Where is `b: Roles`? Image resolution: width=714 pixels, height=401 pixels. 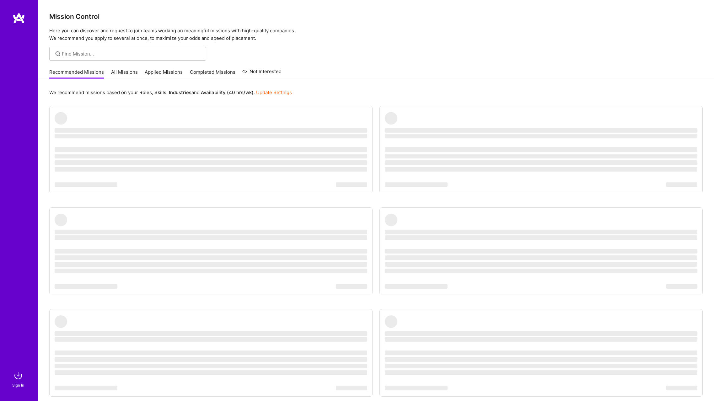 b: Roles is located at coordinates (146, 92).